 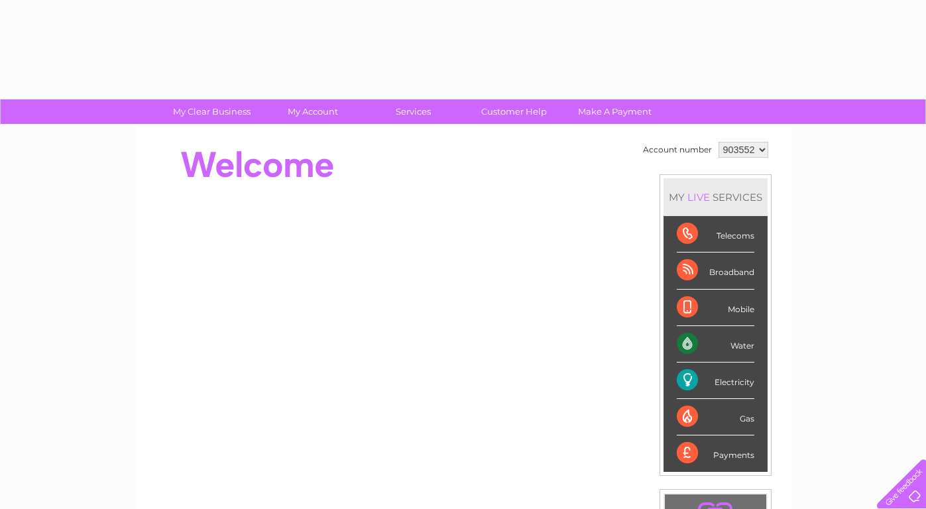 I want to click on div: Payments, so click(x=715, y=453).